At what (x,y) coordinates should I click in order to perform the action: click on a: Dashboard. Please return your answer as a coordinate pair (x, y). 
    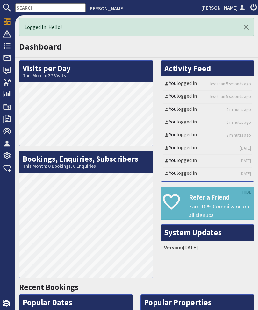
    Looking at the image, I should click on (40, 47).